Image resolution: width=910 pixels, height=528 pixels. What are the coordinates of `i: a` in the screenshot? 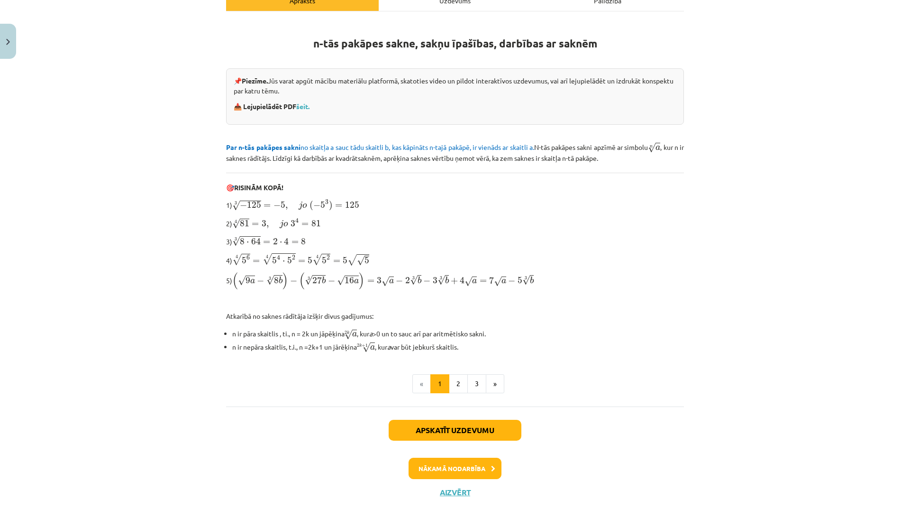 It's located at (389, 346).